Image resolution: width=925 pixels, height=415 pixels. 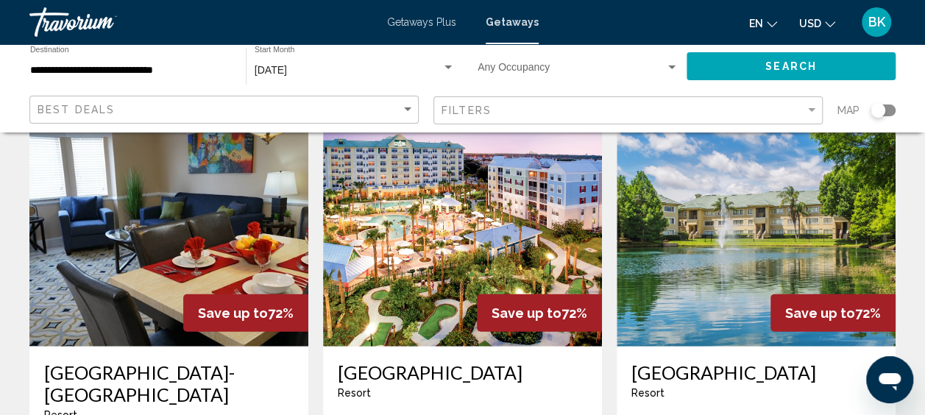 I want to click on button: Filter, so click(x=627, y=110).